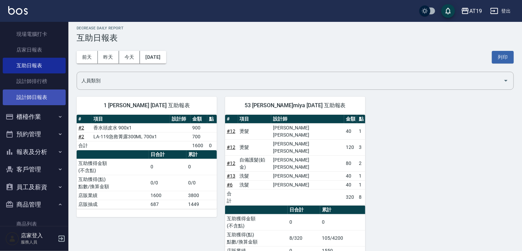 This screenshot has height=251, width=522. I want to click on button: 列印, so click(503, 57).